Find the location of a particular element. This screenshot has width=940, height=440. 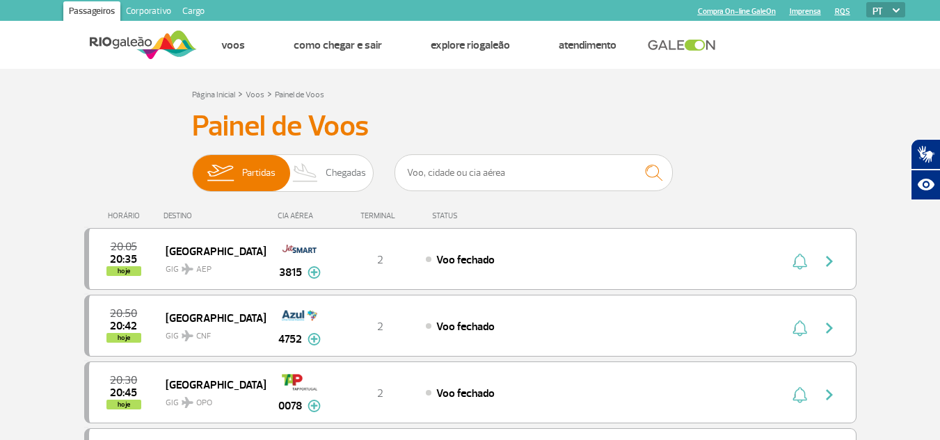

a: RQS is located at coordinates (843, 11).